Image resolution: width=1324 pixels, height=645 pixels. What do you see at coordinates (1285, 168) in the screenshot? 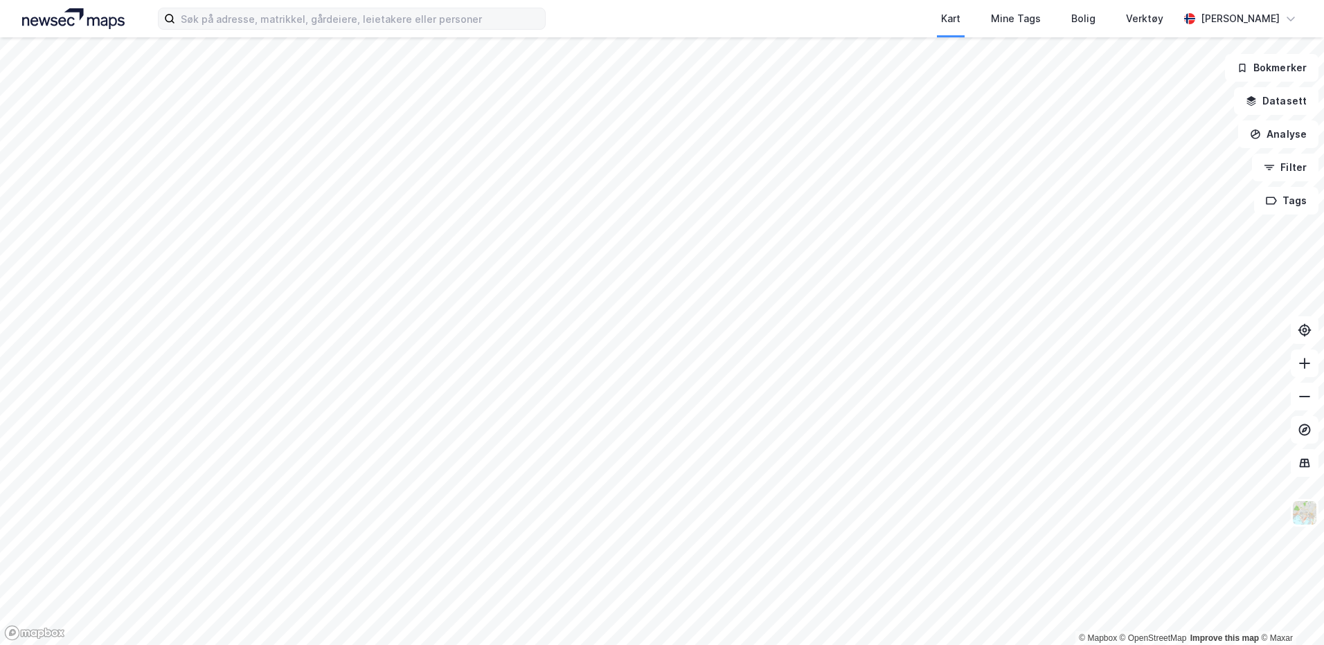
I see `button: Filter` at bounding box center [1285, 168].